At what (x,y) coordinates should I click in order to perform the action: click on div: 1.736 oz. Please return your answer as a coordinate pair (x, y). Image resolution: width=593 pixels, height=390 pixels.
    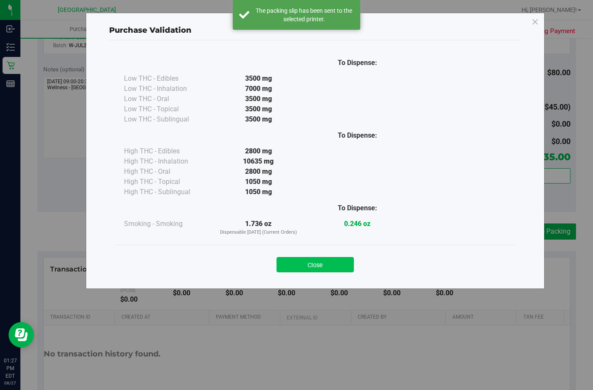
    Looking at the image, I should click on (258, 227).